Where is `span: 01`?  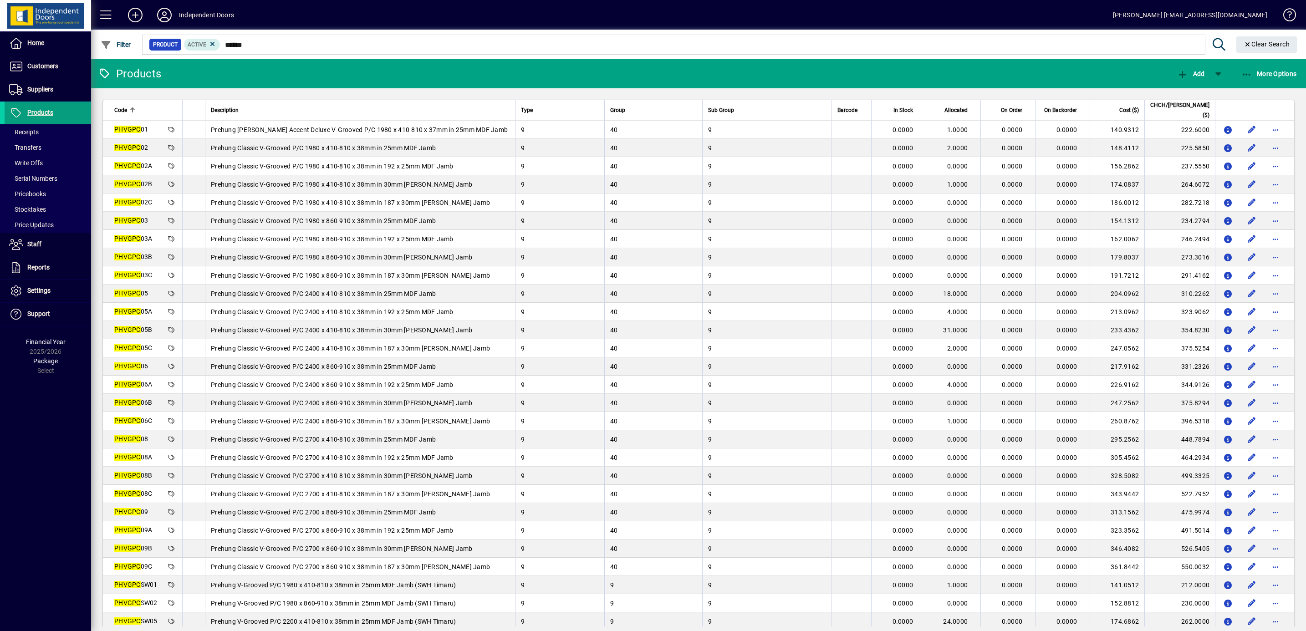
span: 01 is located at coordinates (131, 129).